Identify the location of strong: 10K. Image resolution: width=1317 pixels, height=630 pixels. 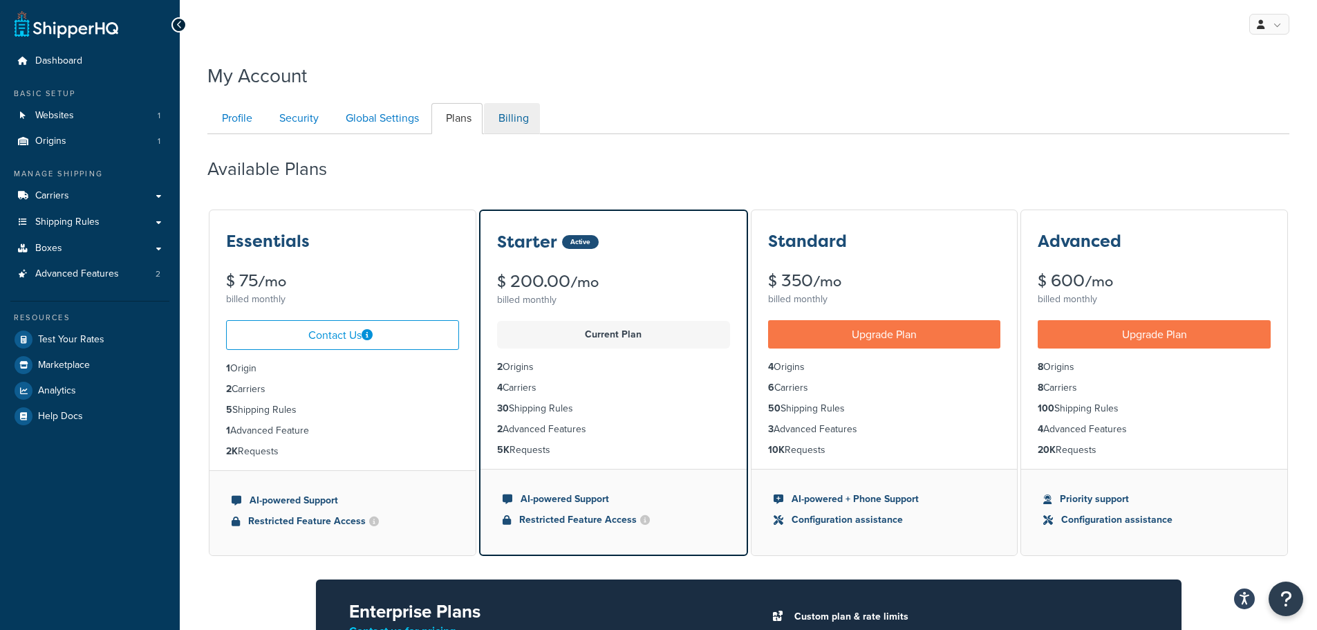
(777, 450).